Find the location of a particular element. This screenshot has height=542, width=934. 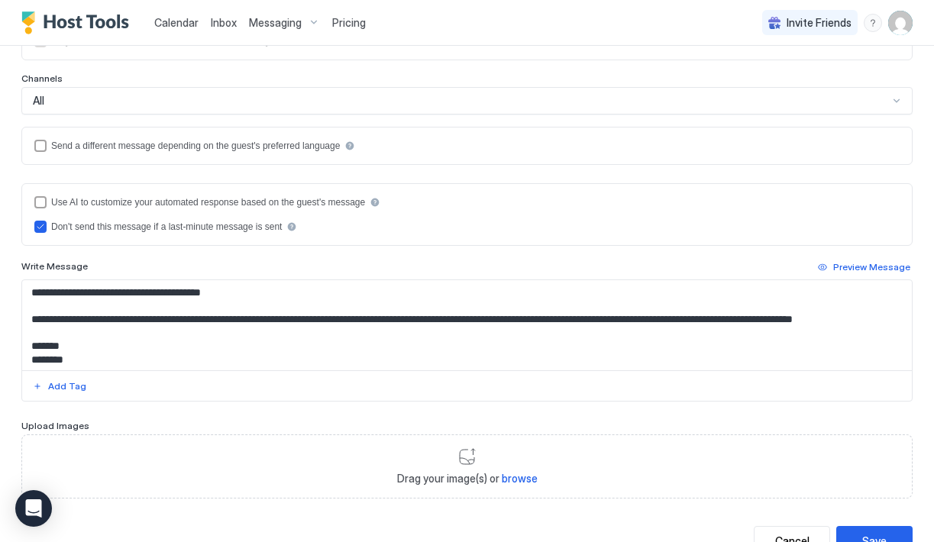

div: User profile is located at coordinates (900, 23).